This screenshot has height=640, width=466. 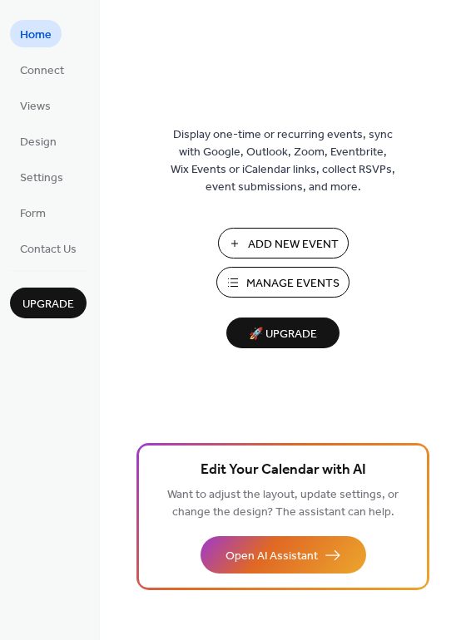 I want to click on button: Add New Event, so click(x=283, y=243).